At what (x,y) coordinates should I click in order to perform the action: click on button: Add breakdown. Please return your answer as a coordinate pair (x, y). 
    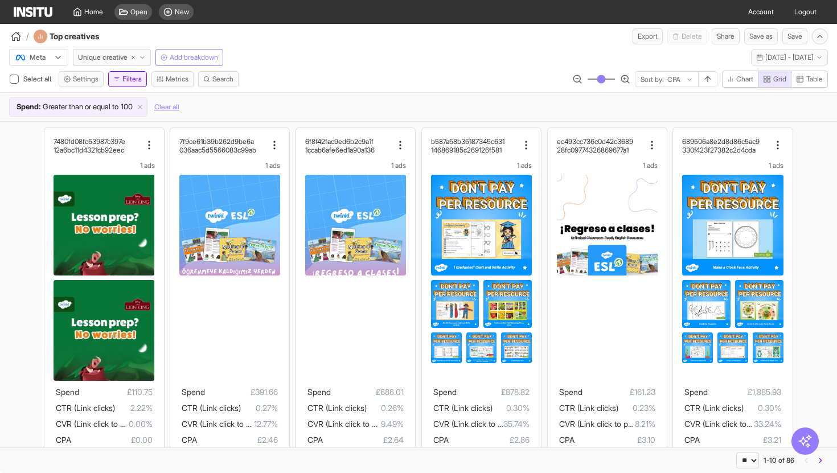
    Looking at the image, I should click on (189, 57).